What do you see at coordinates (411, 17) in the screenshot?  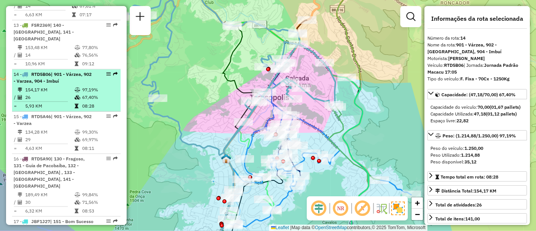 I see `a: Exibir filtros` at bounding box center [411, 17].